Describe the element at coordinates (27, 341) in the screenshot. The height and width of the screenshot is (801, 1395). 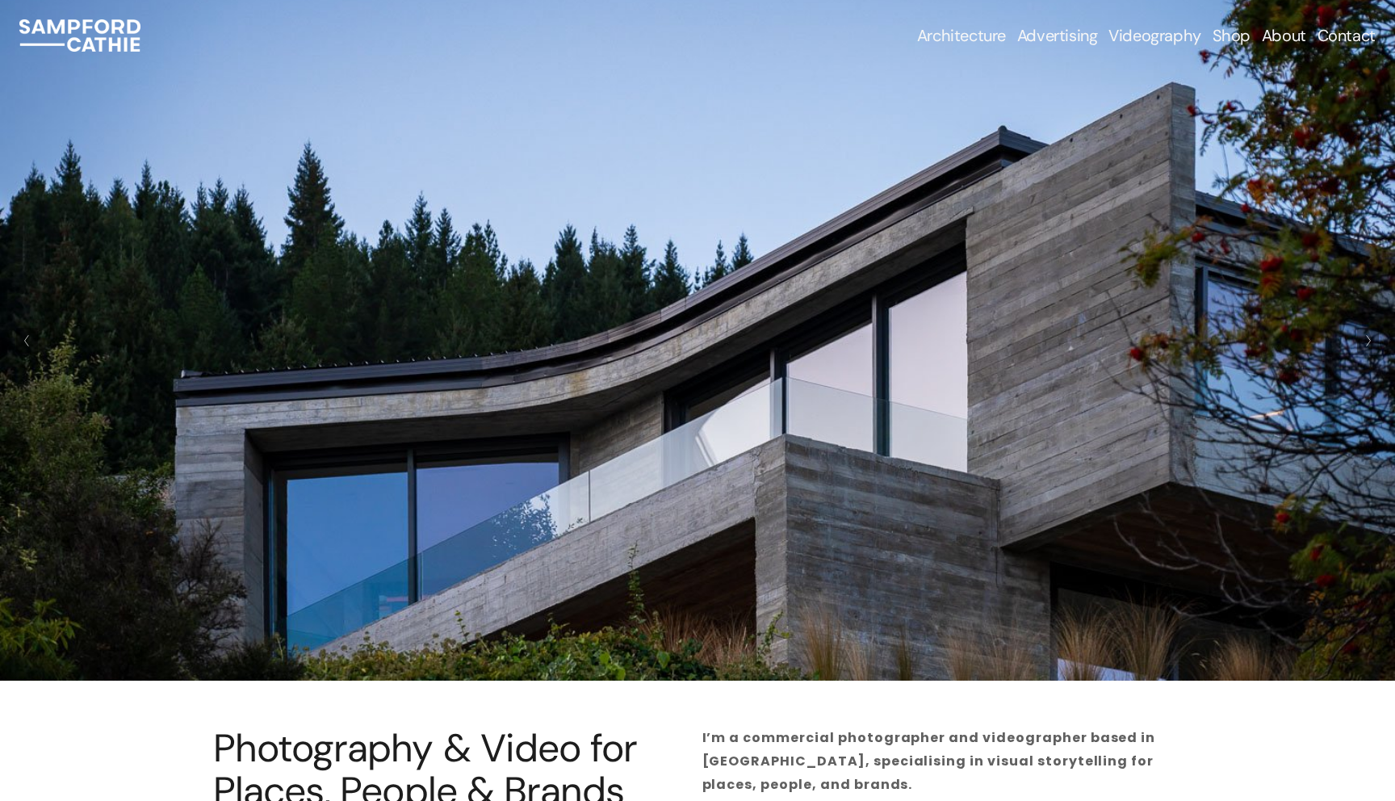
I see `button: Previous Slide` at that location.